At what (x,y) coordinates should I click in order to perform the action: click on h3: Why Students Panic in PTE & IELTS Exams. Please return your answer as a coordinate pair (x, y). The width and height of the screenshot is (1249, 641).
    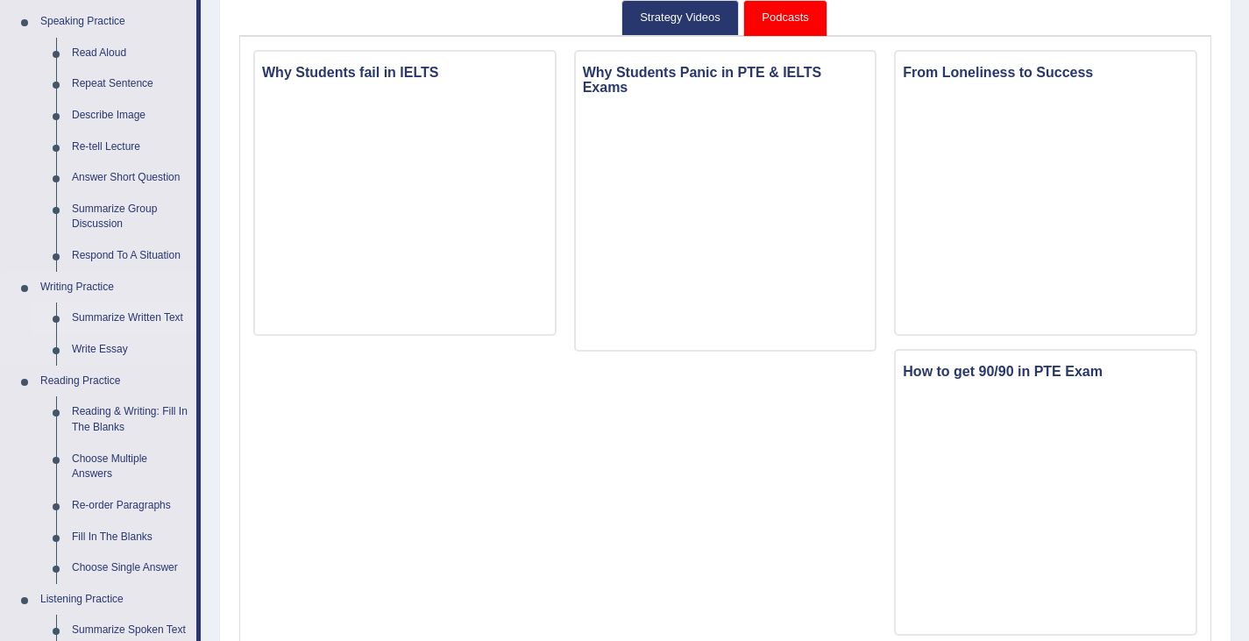
    Looking at the image, I should click on (726, 80).